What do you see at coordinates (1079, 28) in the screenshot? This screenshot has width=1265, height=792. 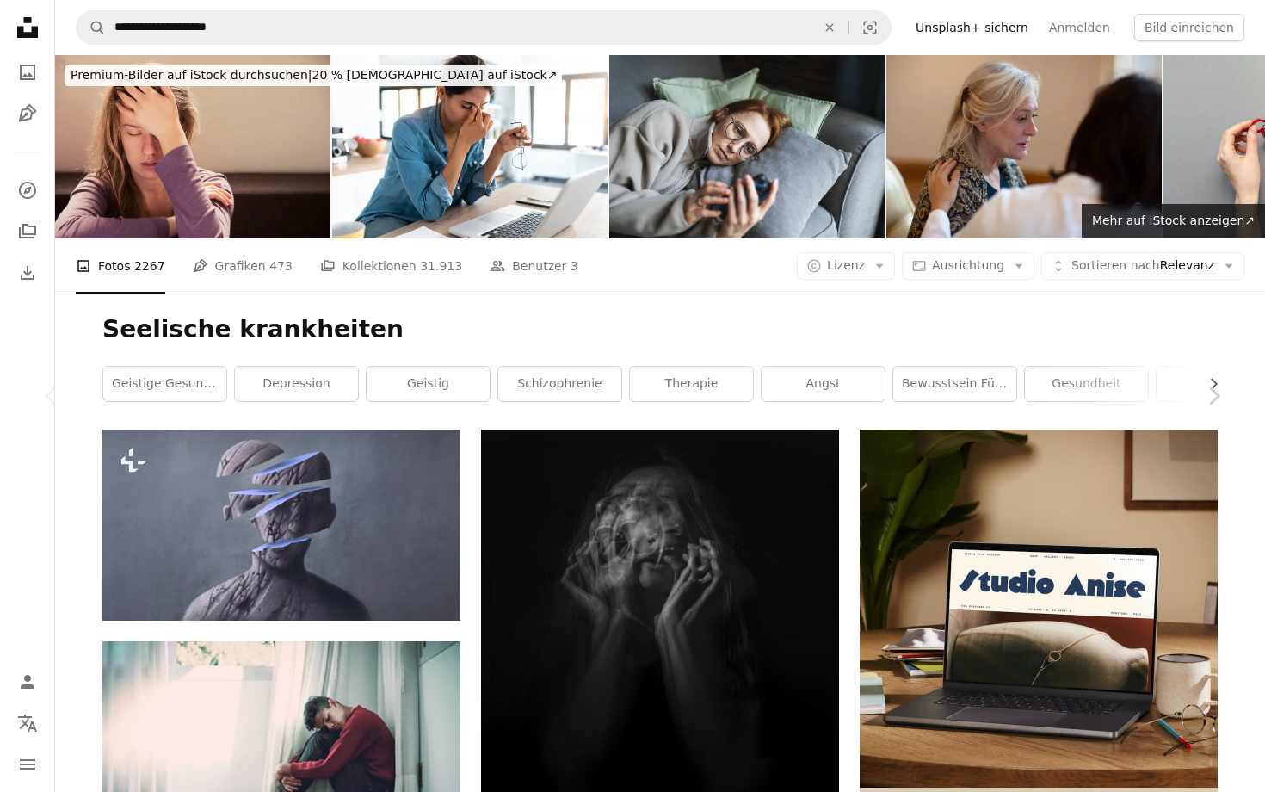 I see `a: Anmelden` at bounding box center [1079, 28].